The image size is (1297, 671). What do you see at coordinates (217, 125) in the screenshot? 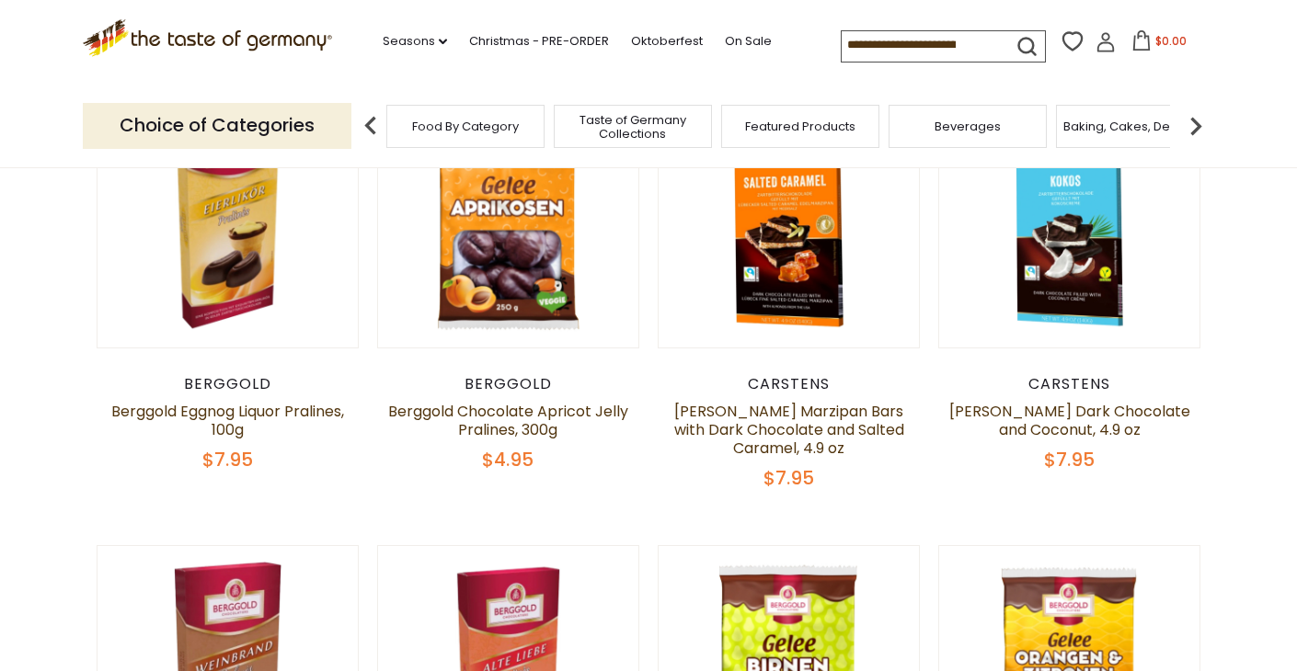
I see `p: Choice of Categories` at bounding box center [217, 125].